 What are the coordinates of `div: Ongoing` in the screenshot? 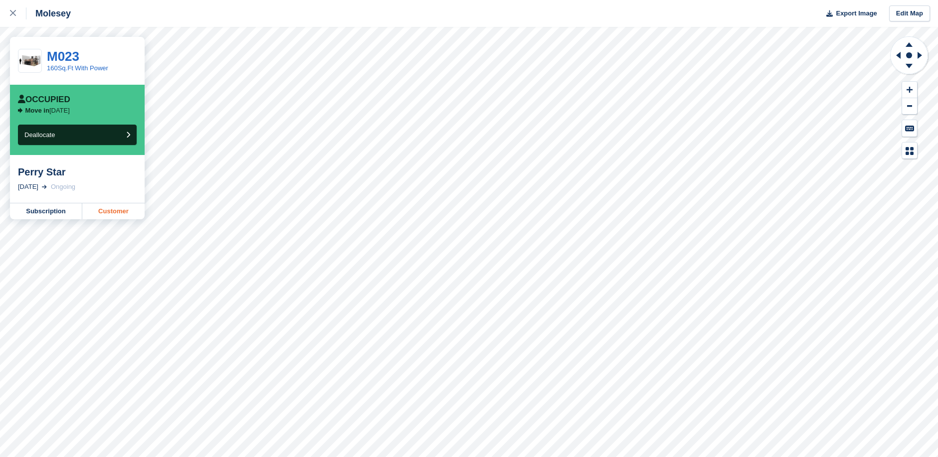 It's located at (63, 187).